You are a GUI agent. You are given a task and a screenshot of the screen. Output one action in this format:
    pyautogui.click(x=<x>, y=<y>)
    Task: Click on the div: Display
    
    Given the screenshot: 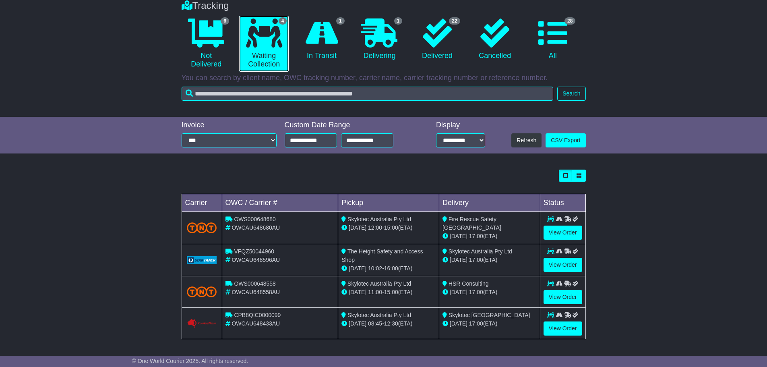 What is the action you would take?
    pyautogui.click(x=460, y=125)
    